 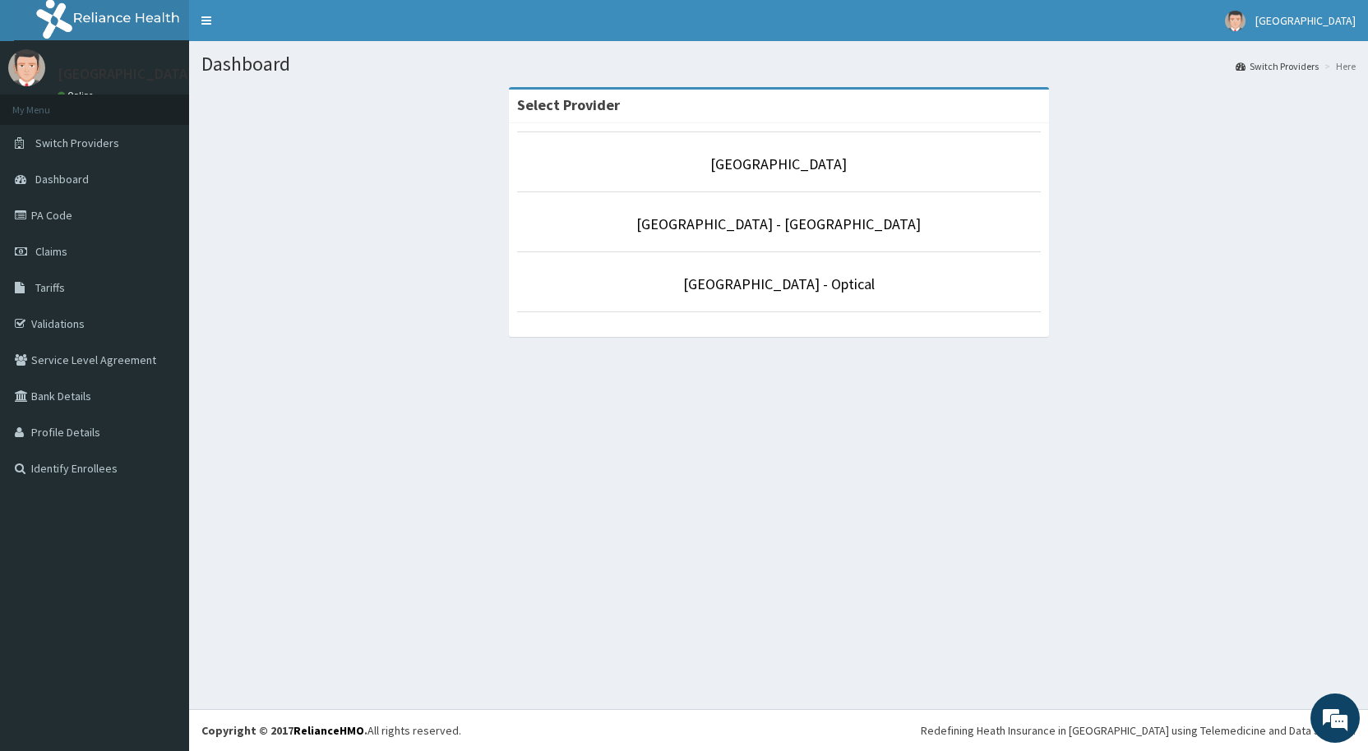 I want to click on li: Here, so click(x=1337, y=66).